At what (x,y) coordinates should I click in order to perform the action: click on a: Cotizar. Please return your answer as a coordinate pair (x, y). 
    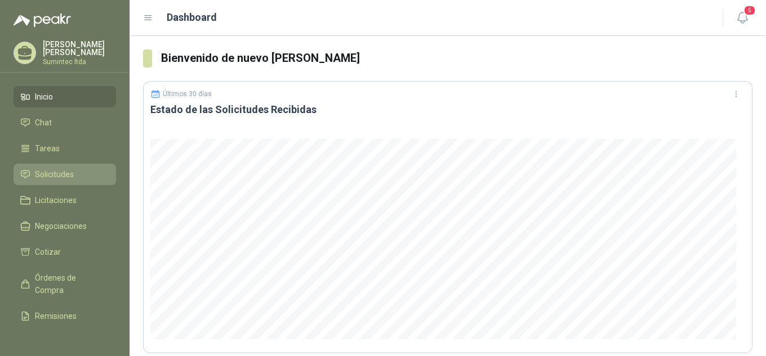
    Looking at the image, I should click on (65, 252).